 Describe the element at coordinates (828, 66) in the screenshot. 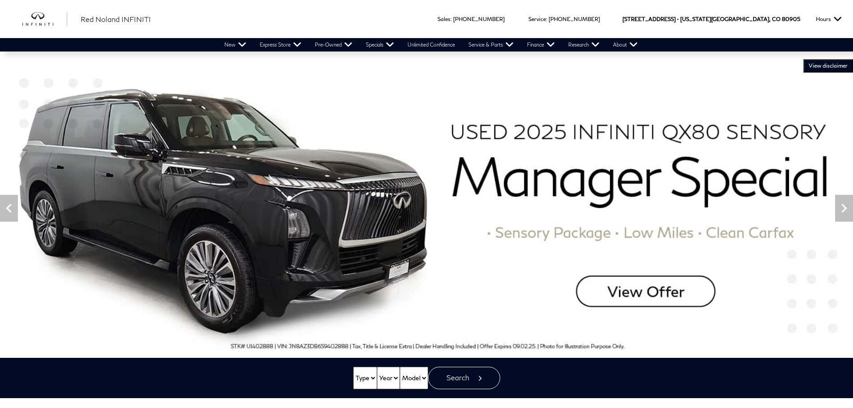

I see `span: VIEW DISCLAIMER` at that location.